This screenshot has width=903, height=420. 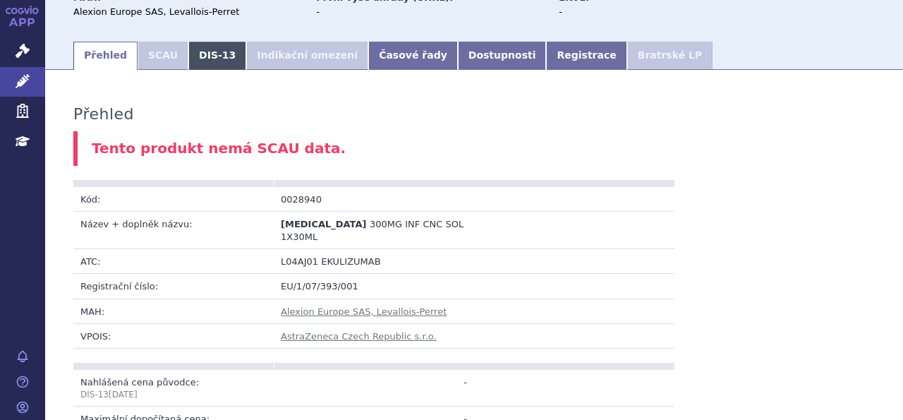 What do you see at coordinates (413, 56) in the screenshot?
I see `a: Časové řady` at bounding box center [413, 56].